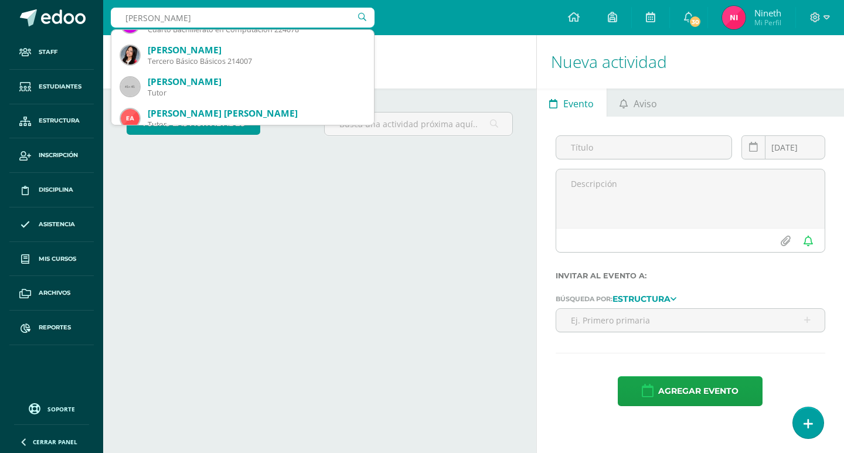 This screenshot has height=453, width=844. What do you see at coordinates (58, 155) in the screenshot?
I see `span: Inscripción` at bounding box center [58, 155].